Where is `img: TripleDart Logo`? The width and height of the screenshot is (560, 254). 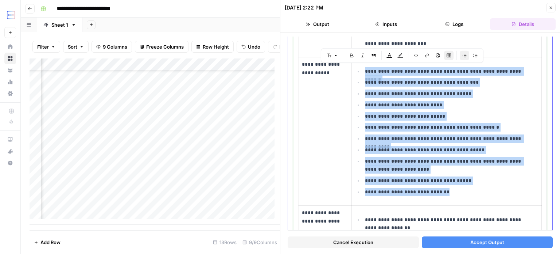 img: TripleDart Logo is located at coordinates (11, 15).